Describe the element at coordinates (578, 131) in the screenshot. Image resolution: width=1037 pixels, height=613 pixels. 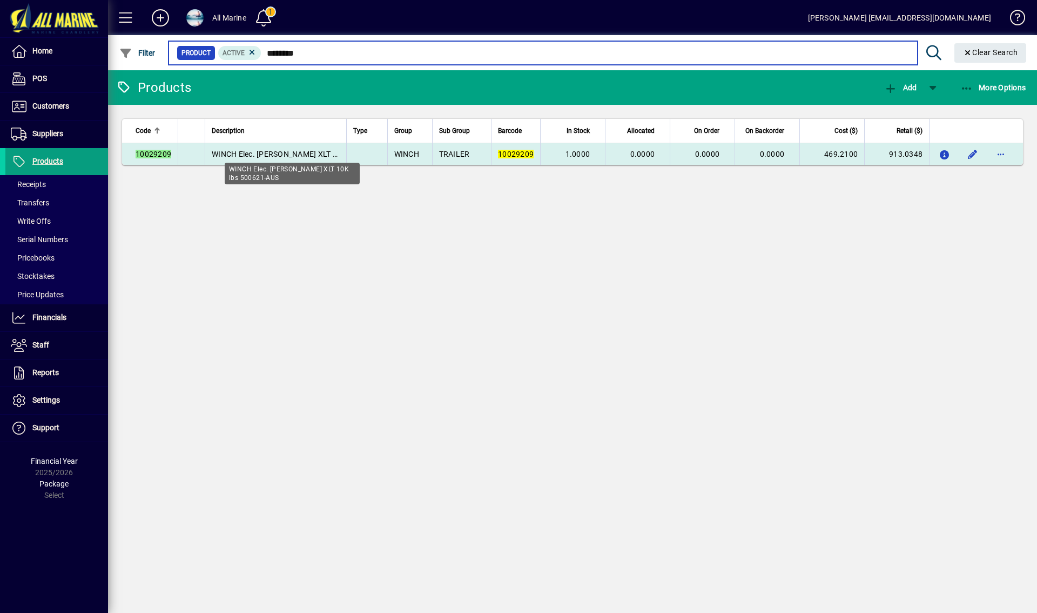
I see `span: In Stock` at that location.